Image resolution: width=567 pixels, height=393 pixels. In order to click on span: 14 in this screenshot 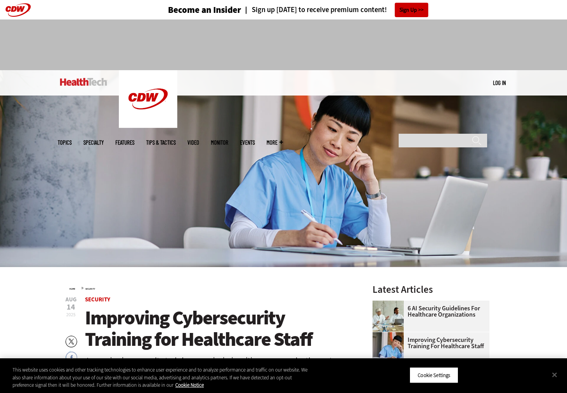, I will do `click(71, 307)`.